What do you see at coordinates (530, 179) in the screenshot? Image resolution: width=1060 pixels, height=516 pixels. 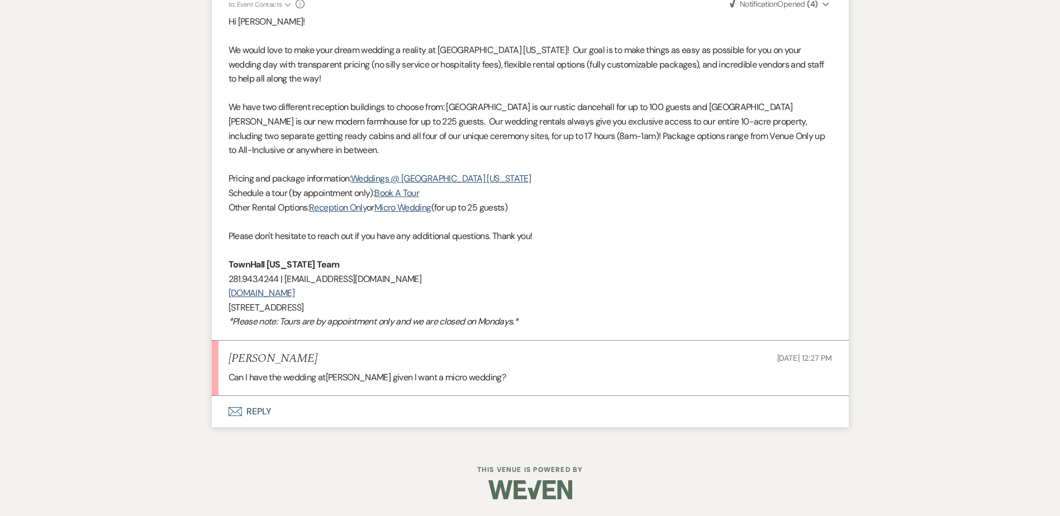 I see `p: Pricing and package information:` at bounding box center [530, 179].